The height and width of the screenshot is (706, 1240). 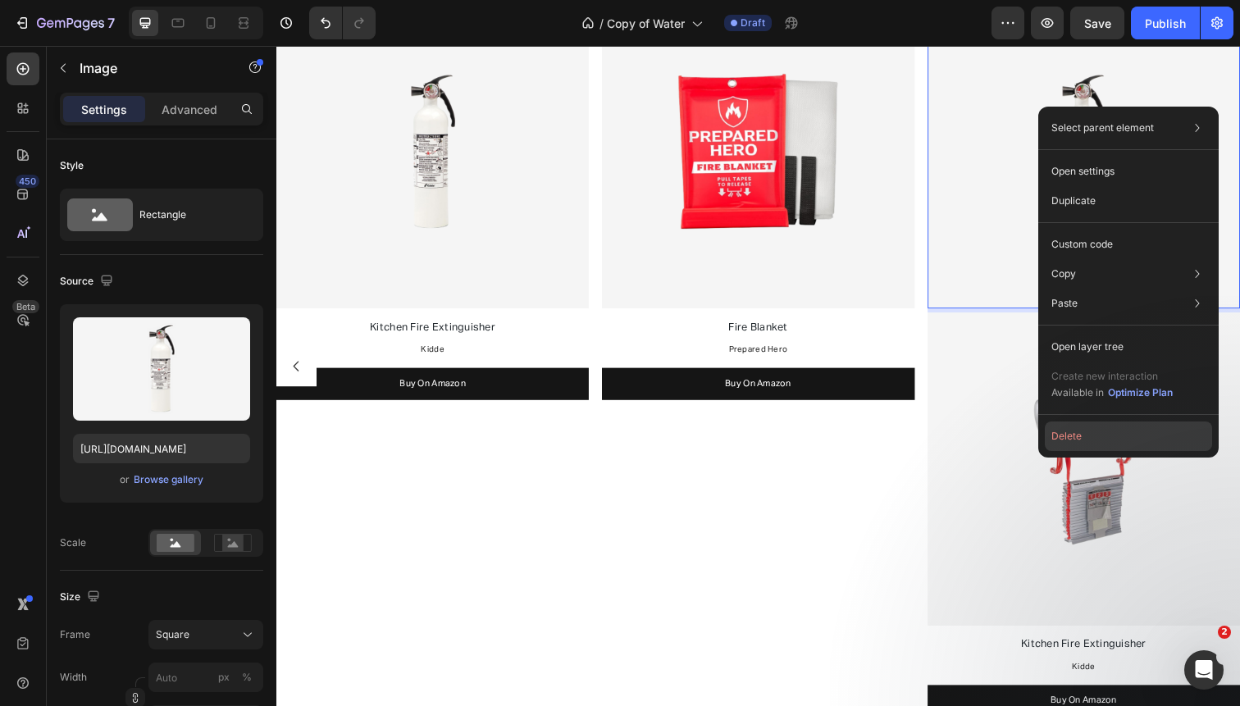 What do you see at coordinates (104, 109) in the screenshot?
I see `p: Settings` at bounding box center [104, 109].